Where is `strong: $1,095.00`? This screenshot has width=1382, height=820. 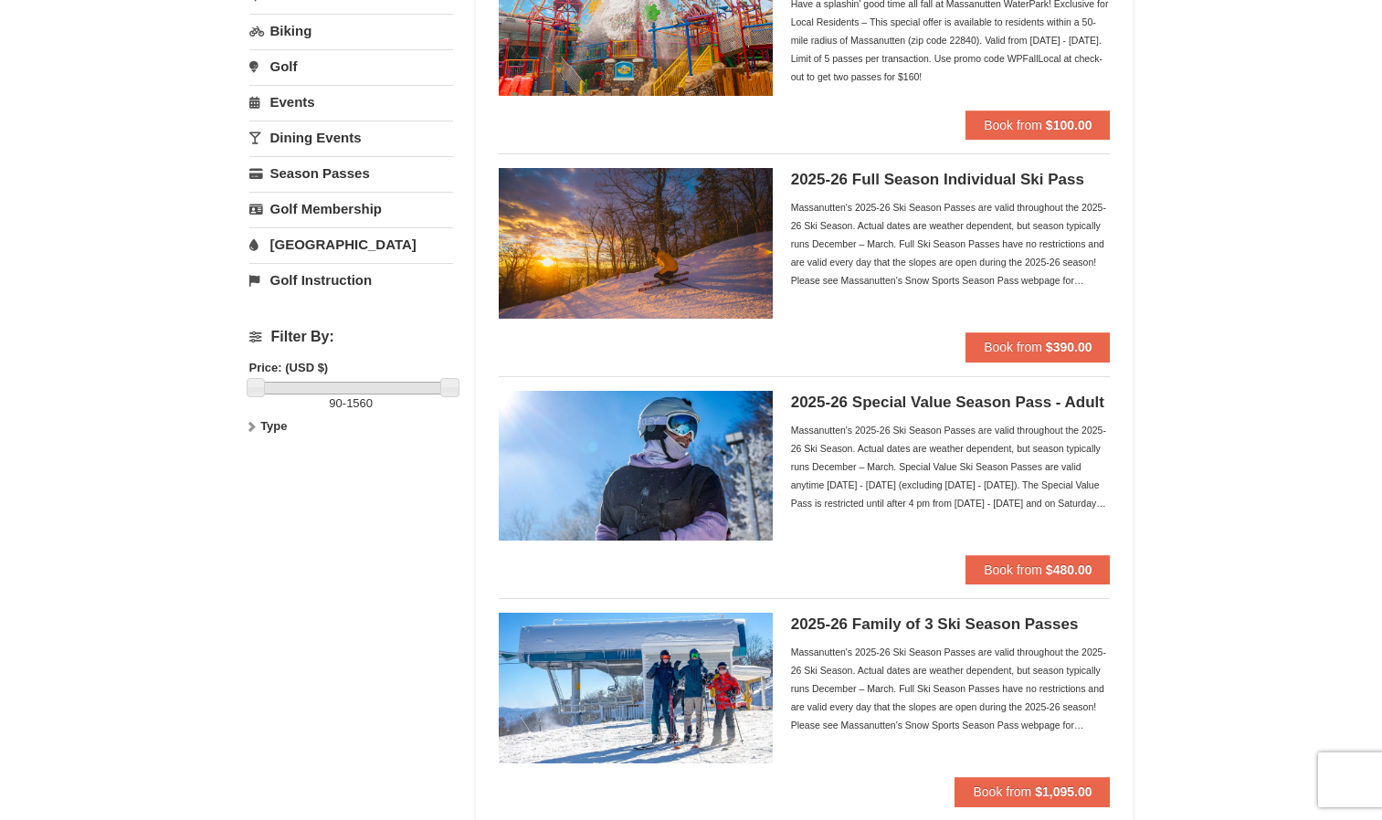
strong: $1,095.00 is located at coordinates (1063, 792).